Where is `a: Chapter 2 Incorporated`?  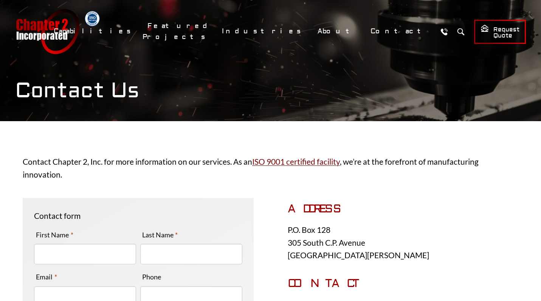
a: Chapter 2 Incorporated is located at coordinates (47, 31).